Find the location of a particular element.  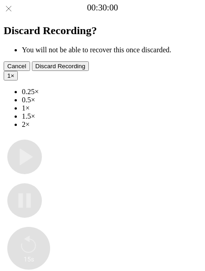

button: 1× is located at coordinates (10, 75).